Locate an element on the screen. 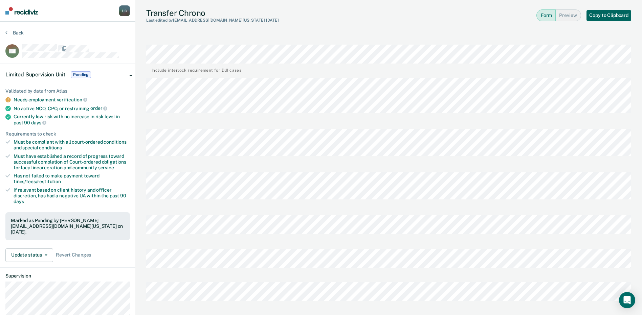 The image size is (642, 315). div: If relevant based on client history and officer discretion, has had a negative UA within the past 90 is located at coordinates (72, 196).